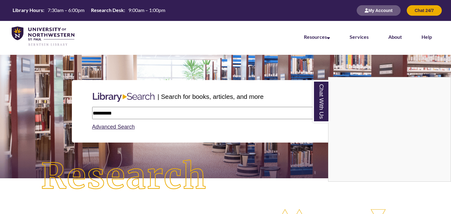 The height and width of the screenshot is (214, 451). Describe the element at coordinates (320, 101) in the screenshot. I see `a: Chat With Us` at that location.